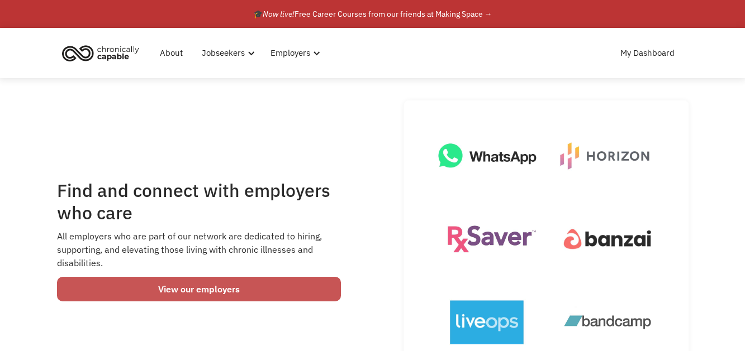 This screenshot has width=745, height=351. Describe the element at coordinates (278, 14) in the screenshot. I see `em: Now live!` at that location.